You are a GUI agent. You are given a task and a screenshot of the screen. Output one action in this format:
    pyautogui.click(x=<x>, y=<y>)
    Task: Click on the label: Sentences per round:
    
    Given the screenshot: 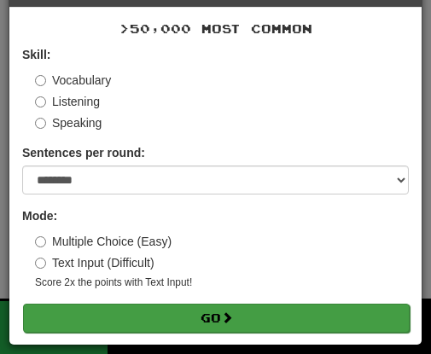 What is the action you would take?
    pyautogui.click(x=84, y=153)
    